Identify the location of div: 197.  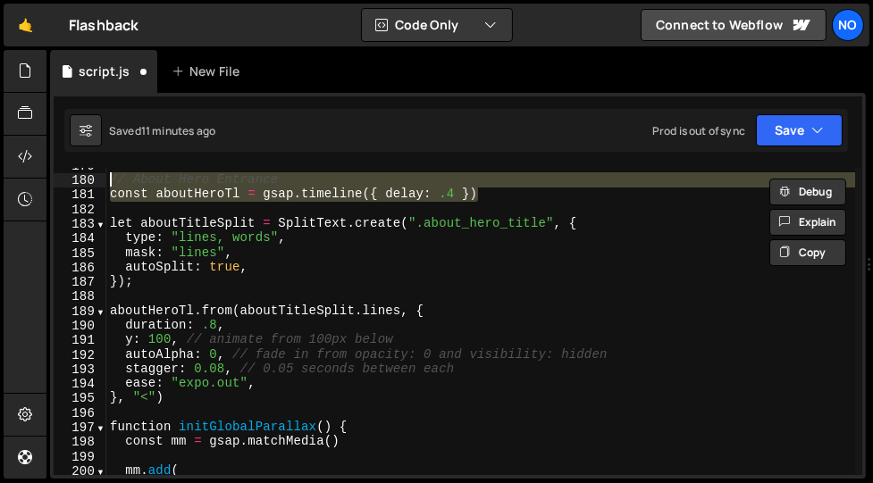
(80, 428).